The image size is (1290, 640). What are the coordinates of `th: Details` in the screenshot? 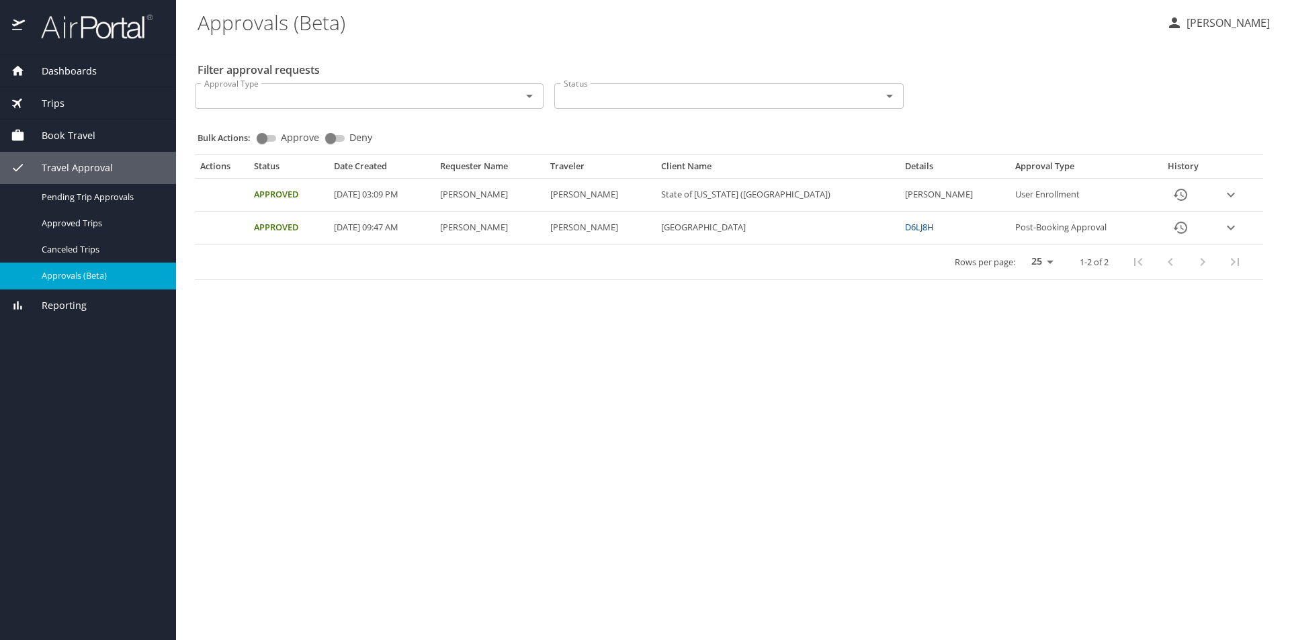 It's located at (955, 169).